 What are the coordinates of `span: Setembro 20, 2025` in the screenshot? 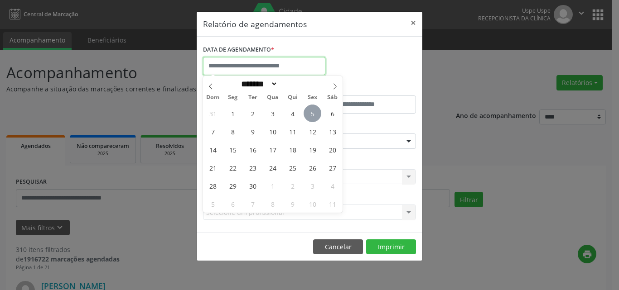 It's located at (332, 150).